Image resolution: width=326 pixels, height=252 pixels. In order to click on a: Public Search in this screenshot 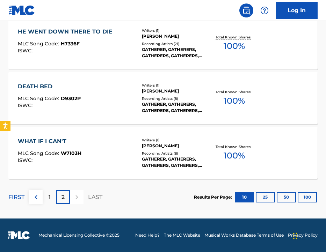, I will do `click(246, 10)`.